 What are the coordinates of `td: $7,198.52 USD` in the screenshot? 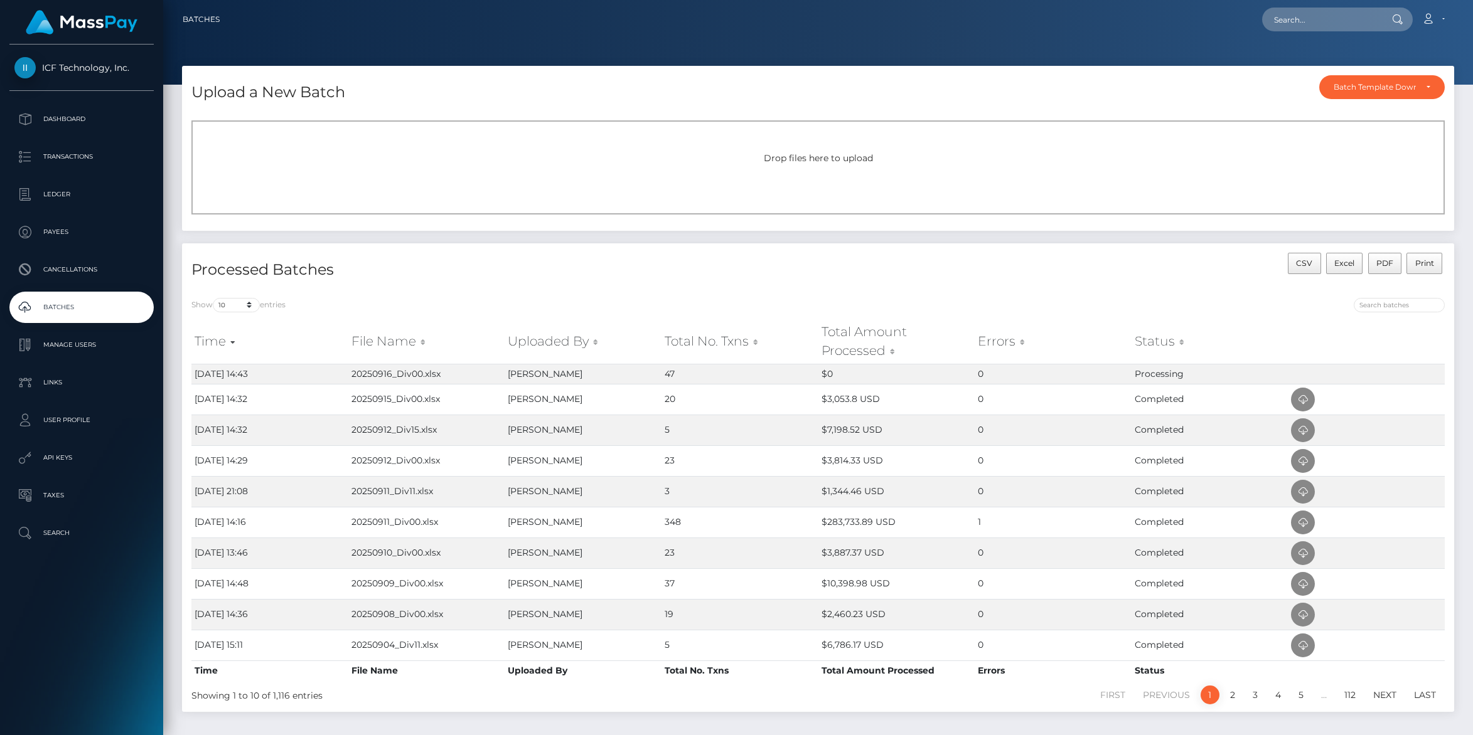 It's located at (897, 430).